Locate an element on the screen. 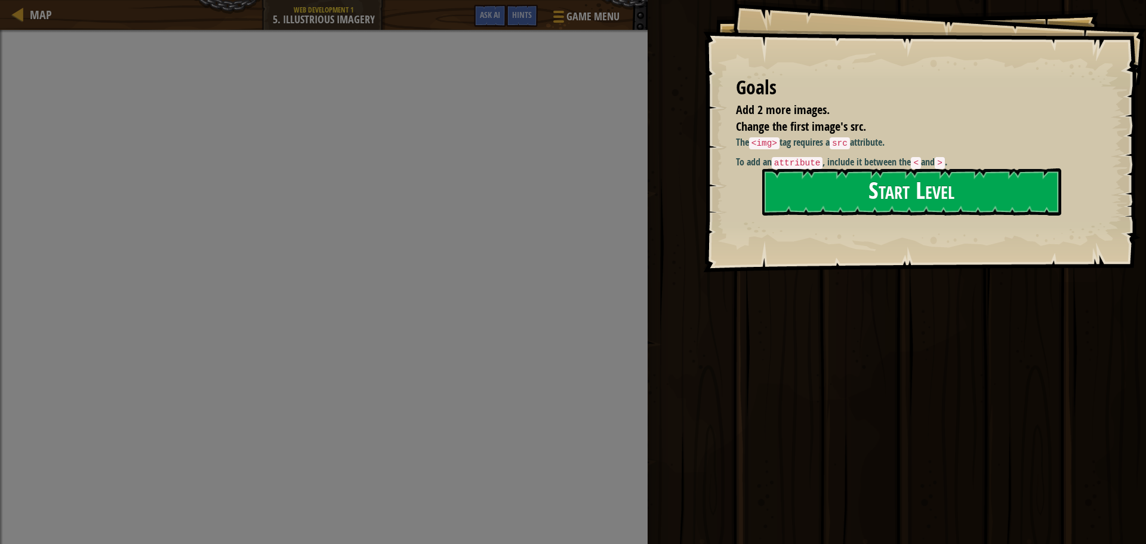 This screenshot has width=1146, height=544. code: src is located at coordinates (840, 143).